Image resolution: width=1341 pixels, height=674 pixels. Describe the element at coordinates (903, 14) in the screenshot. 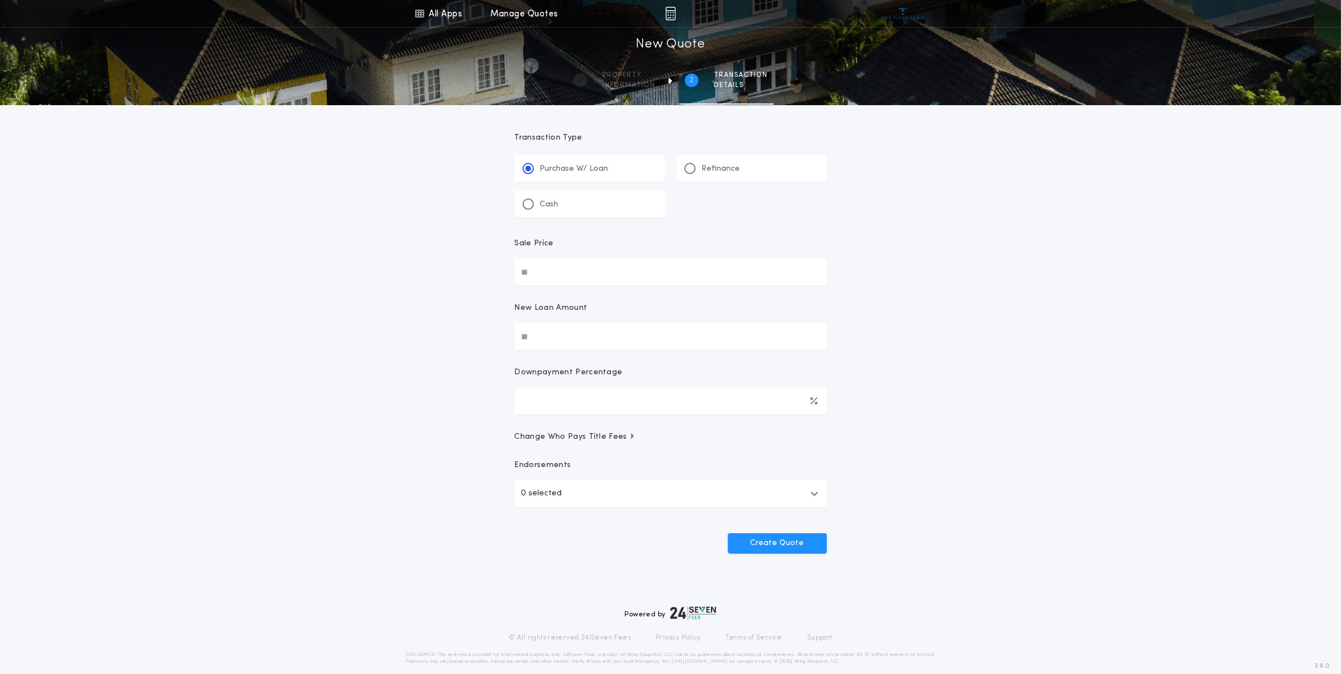

I see `img: vs-icon` at that location.